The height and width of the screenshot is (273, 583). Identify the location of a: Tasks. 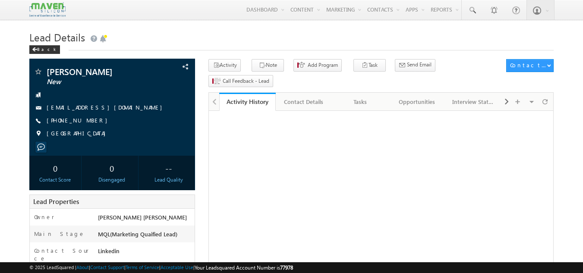
(360, 102).